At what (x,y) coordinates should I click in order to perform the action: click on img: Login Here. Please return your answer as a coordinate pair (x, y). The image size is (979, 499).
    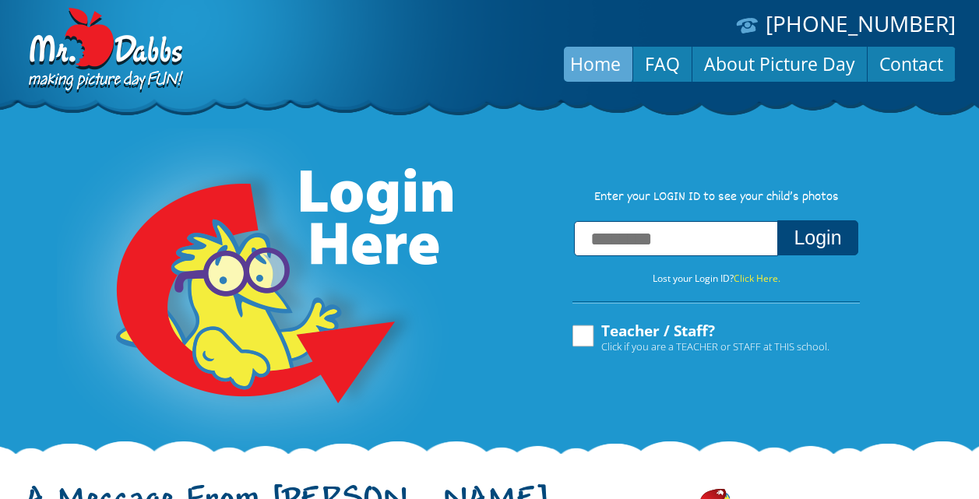
    Looking at the image, I should click on (256, 292).